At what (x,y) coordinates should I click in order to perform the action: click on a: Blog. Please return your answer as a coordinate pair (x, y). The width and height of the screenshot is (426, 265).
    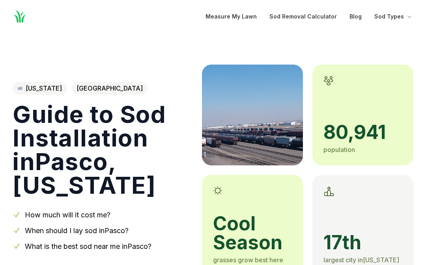
    Looking at the image, I should click on (355, 17).